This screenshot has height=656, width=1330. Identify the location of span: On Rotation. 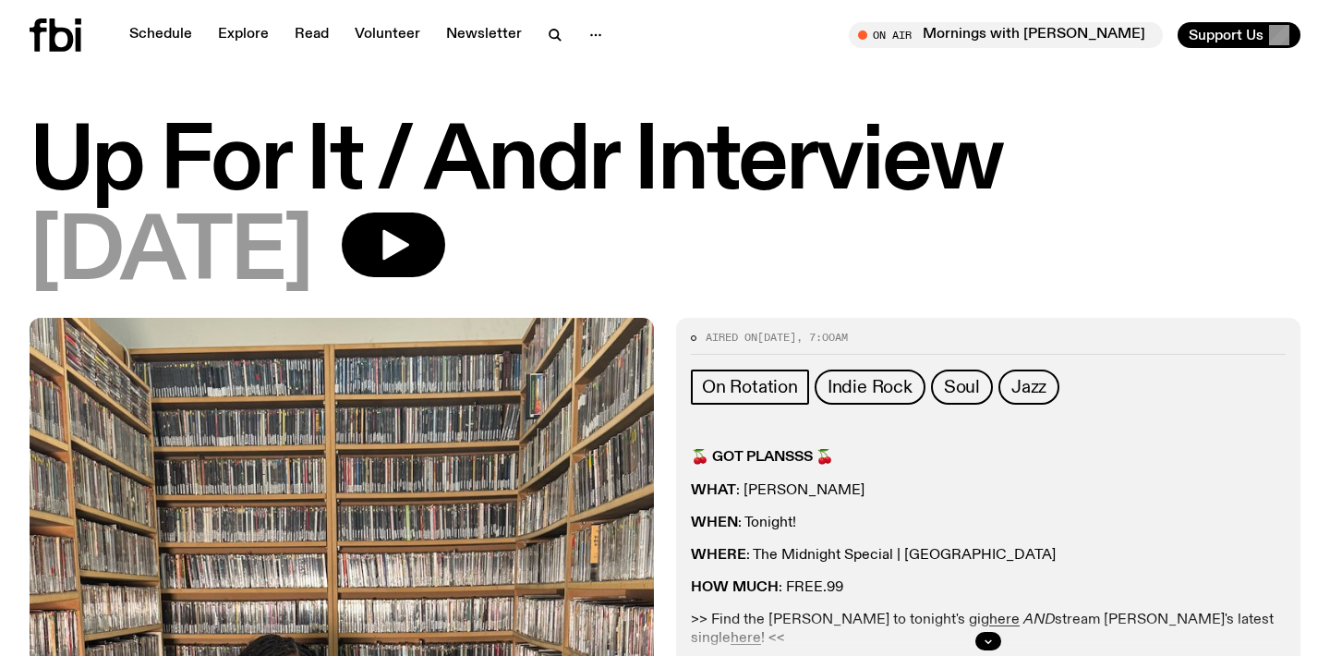
(750, 387).